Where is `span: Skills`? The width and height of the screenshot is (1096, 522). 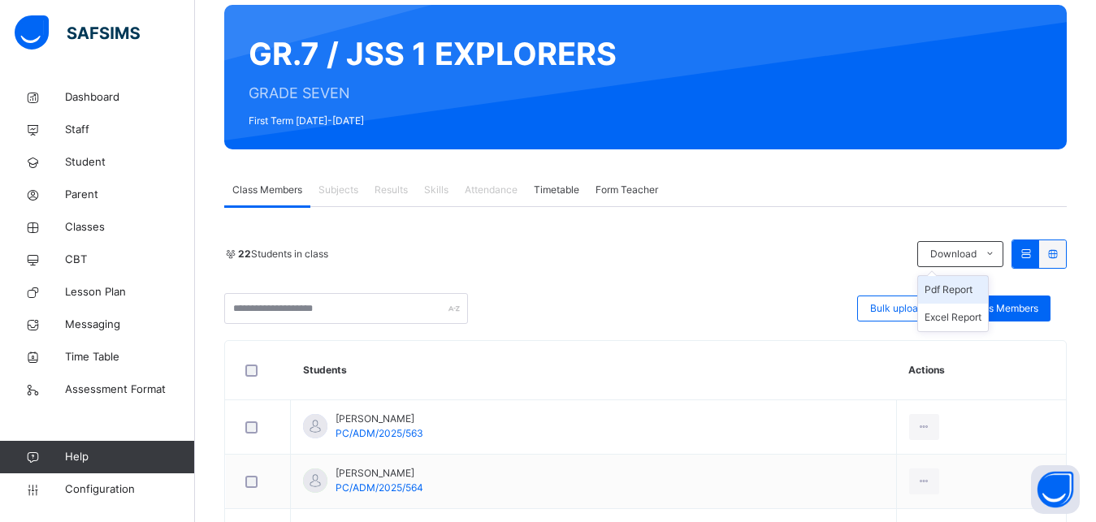 span: Skills is located at coordinates (436, 190).